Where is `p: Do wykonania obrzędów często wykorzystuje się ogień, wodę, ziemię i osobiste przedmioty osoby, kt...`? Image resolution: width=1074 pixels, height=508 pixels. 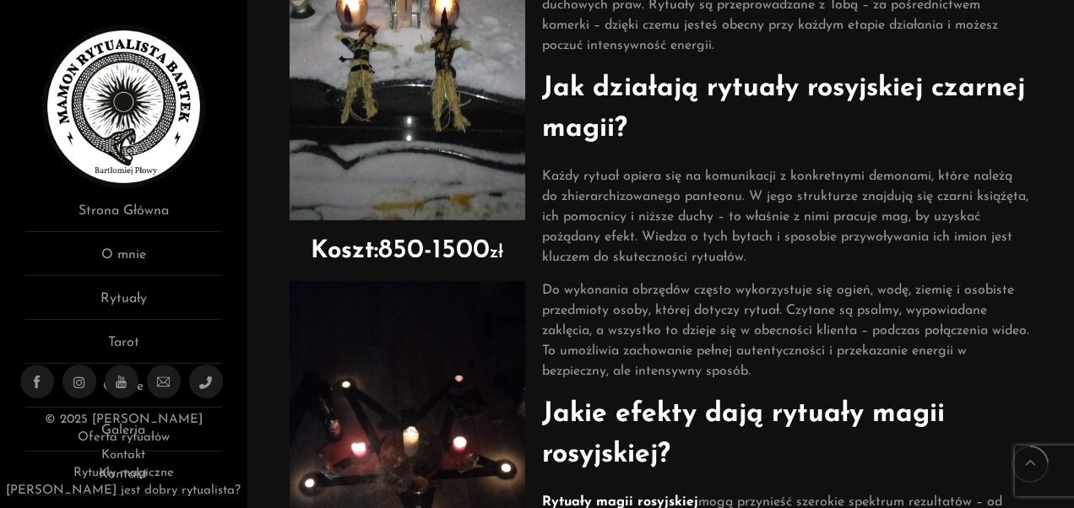 p: Do wykonania obrzędów często wykorzystuje się ogień, wodę, ziemię i osobiste przedmioty osoby, kt... is located at coordinates (787, 331).